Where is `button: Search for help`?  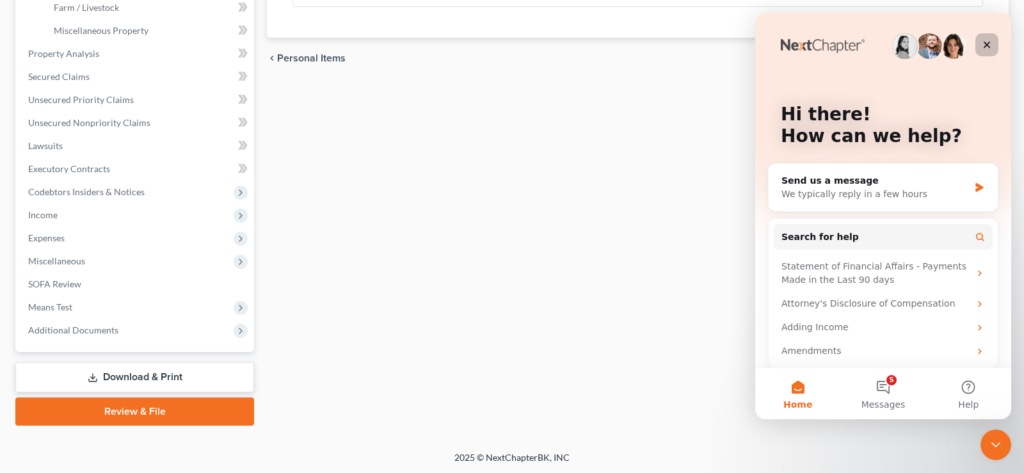 button: Search for help is located at coordinates (128, 224).